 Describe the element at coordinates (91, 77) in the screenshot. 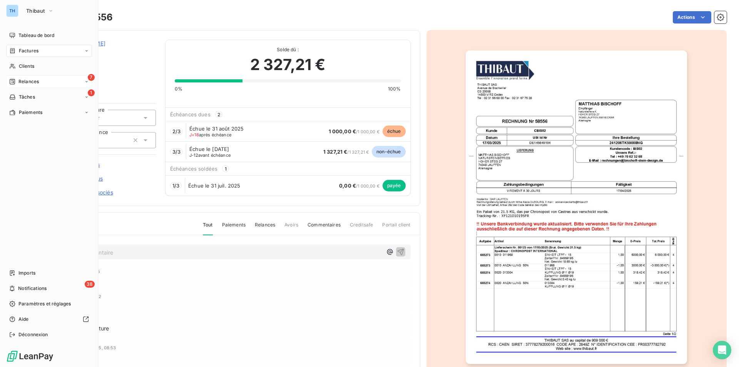

I see `span: 7` at that location.